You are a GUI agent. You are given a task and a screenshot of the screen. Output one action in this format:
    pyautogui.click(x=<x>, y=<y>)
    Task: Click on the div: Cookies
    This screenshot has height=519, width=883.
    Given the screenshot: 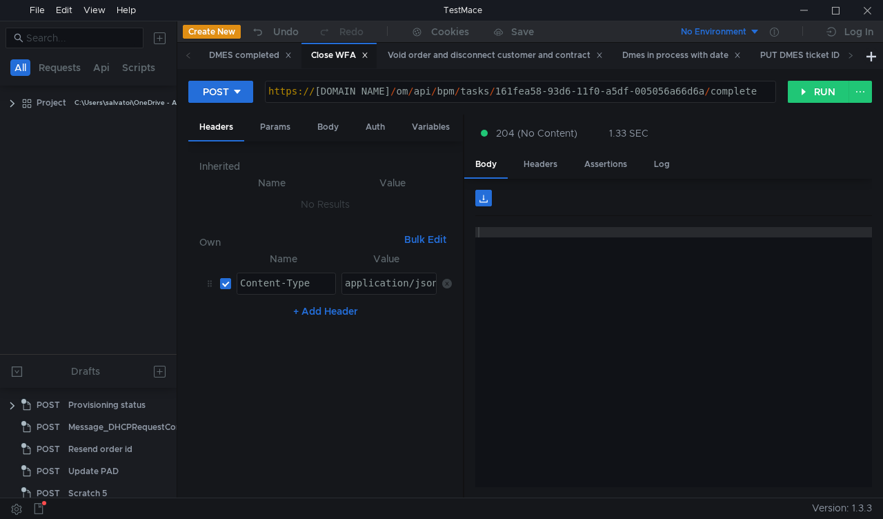 What is the action you would take?
    pyautogui.click(x=450, y=32)
    